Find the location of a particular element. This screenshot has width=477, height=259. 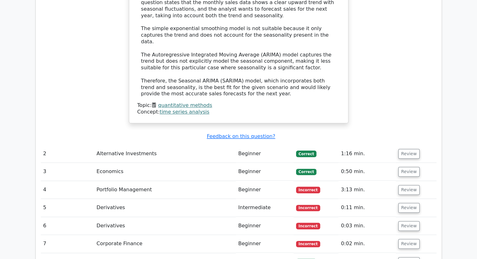

td: 5 is located at coordinates (67, 208).